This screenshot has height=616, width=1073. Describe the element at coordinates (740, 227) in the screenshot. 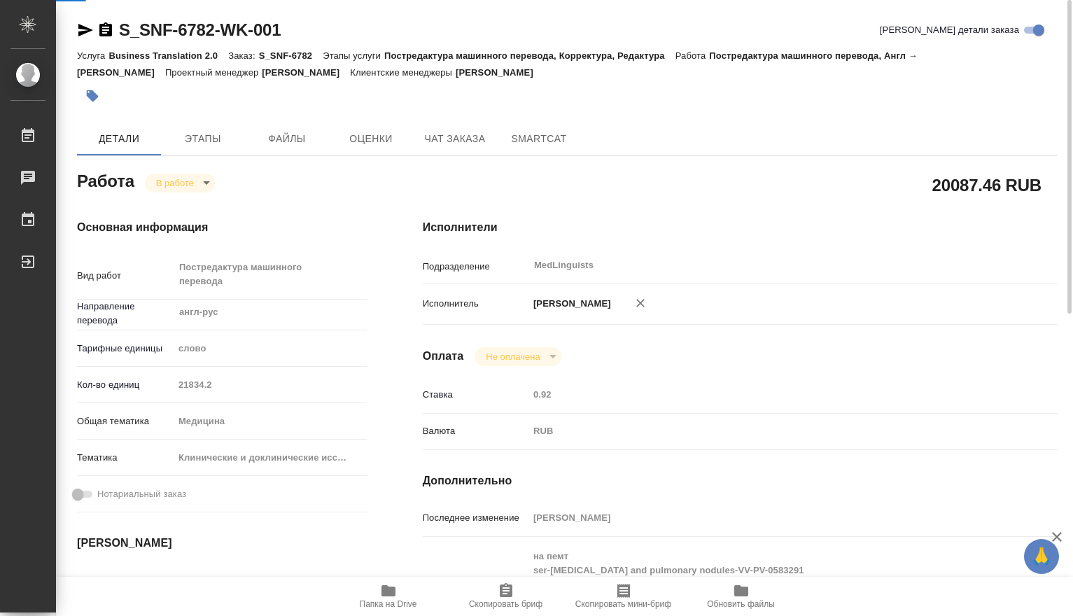

I see `h4: Исполнители` at that location.